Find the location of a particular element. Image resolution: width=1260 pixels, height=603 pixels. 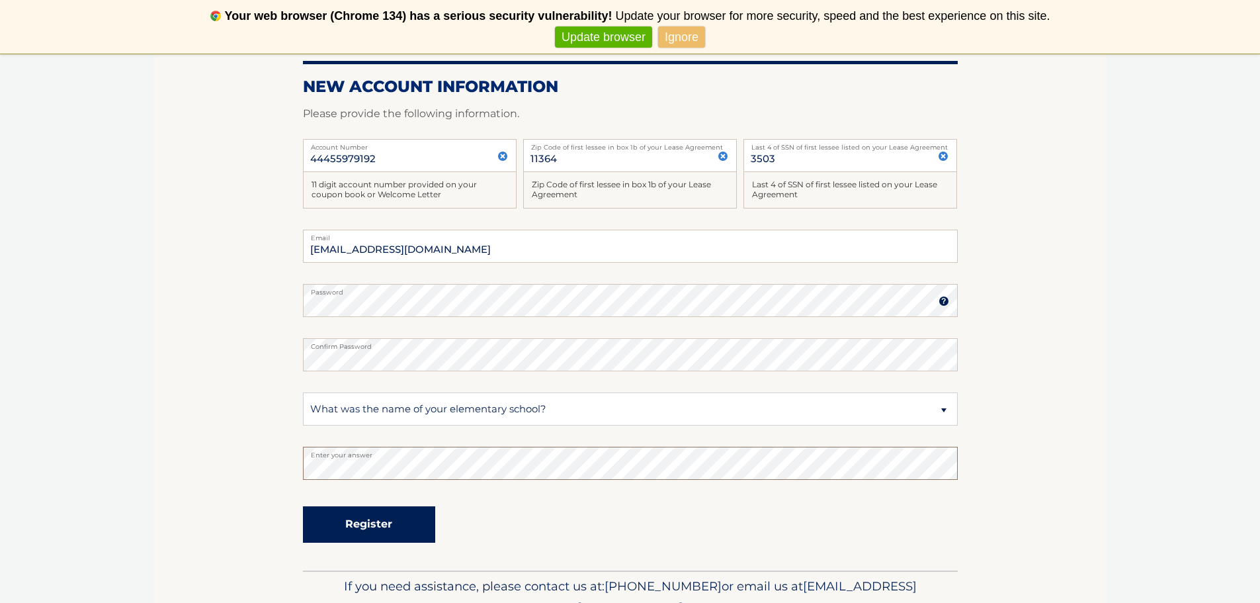

img: tooltip.svg is located at coordinates (944, 301).